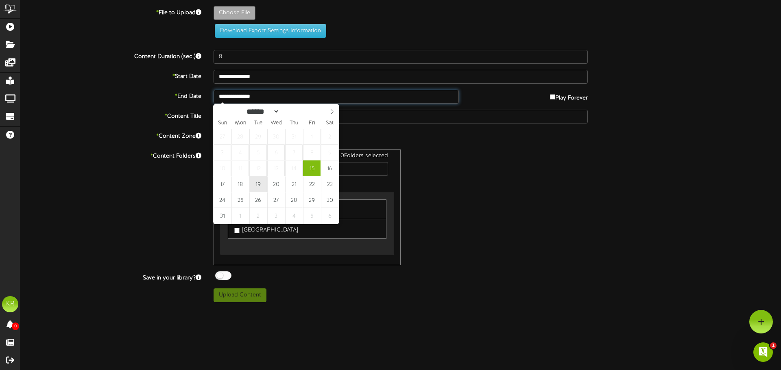 This screenshot has height=370, width=781. Describe the element at coordinates (258, 153) in the screenshot. I see `span: August 5, 2025` at that location.